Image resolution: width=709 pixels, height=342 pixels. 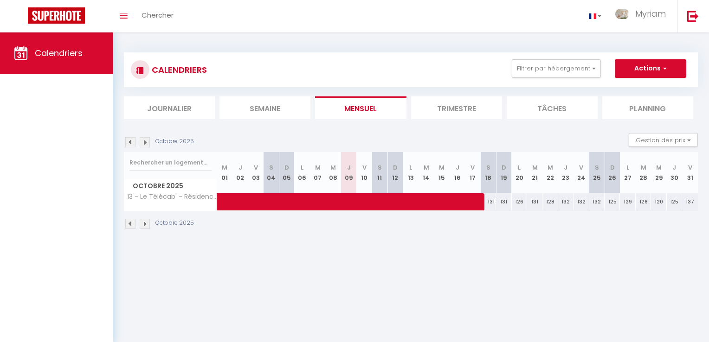 What do you see at coordinates (596, 202) in the screenshot?
I see `div: 132` at bounding box center [596, 202].